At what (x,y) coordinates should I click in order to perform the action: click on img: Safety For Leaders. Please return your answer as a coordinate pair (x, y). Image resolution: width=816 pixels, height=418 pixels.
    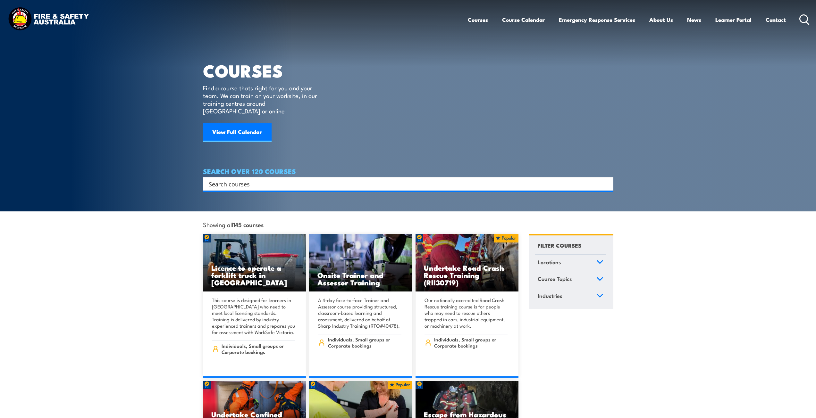
    Looking at the image, I should click on (361, 263).